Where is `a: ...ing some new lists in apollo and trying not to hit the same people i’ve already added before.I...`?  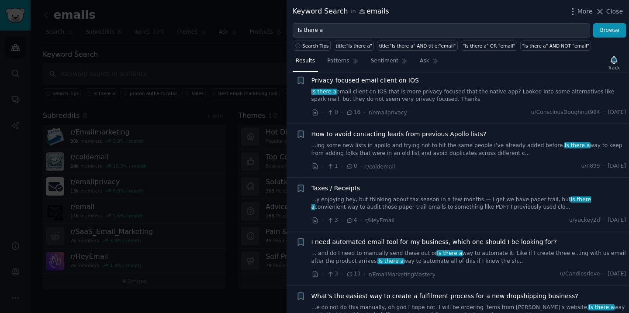
a: ...ing some new lists in apollo and trying not to hit the same people i’ve already added before.I... is located at coordinates (469, 149).